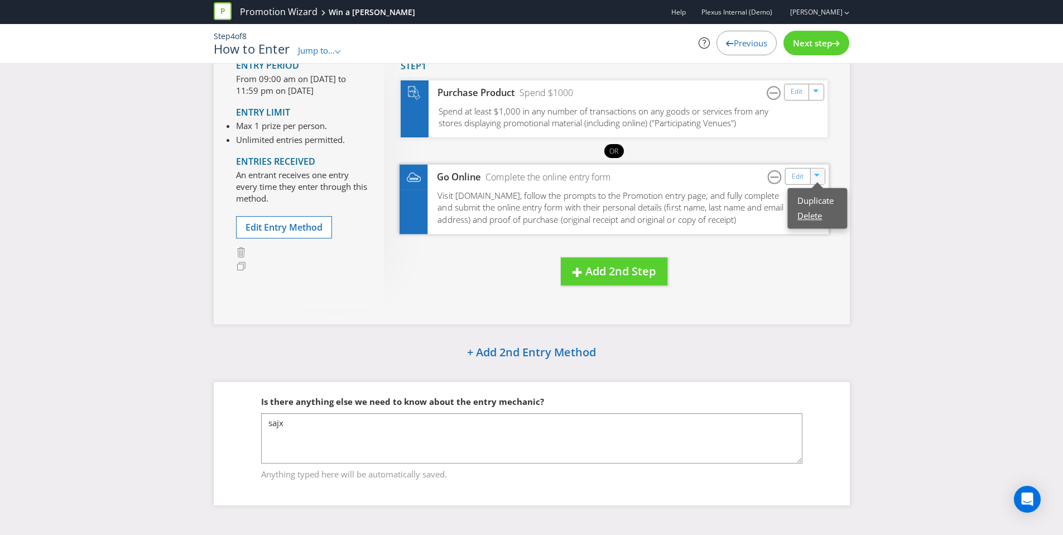 The height and width of the screenshot is (535, 1063). Describe the element at coordinates (244, 36) in the screenshot. I see `span: 8` at that location.